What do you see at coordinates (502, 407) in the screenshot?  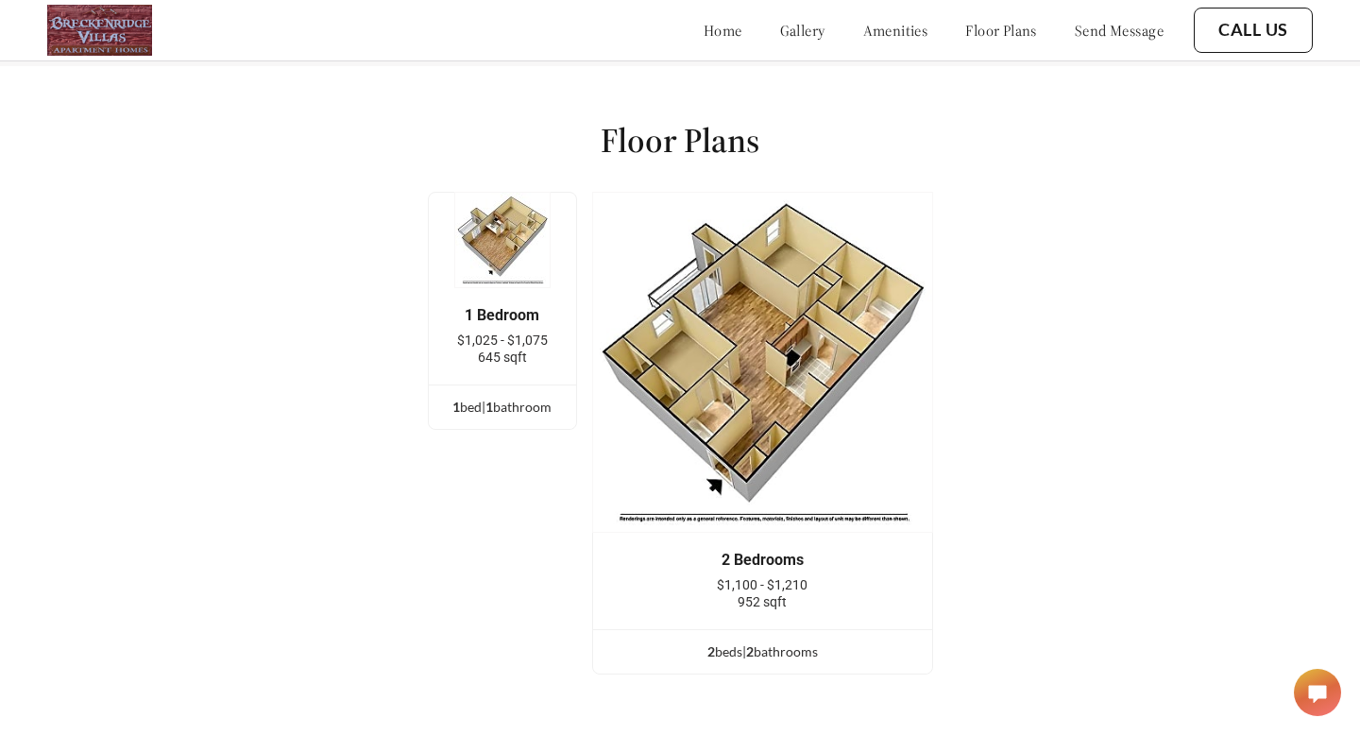 I see `div: bed | bathroom` at bounding box center [502, 407].